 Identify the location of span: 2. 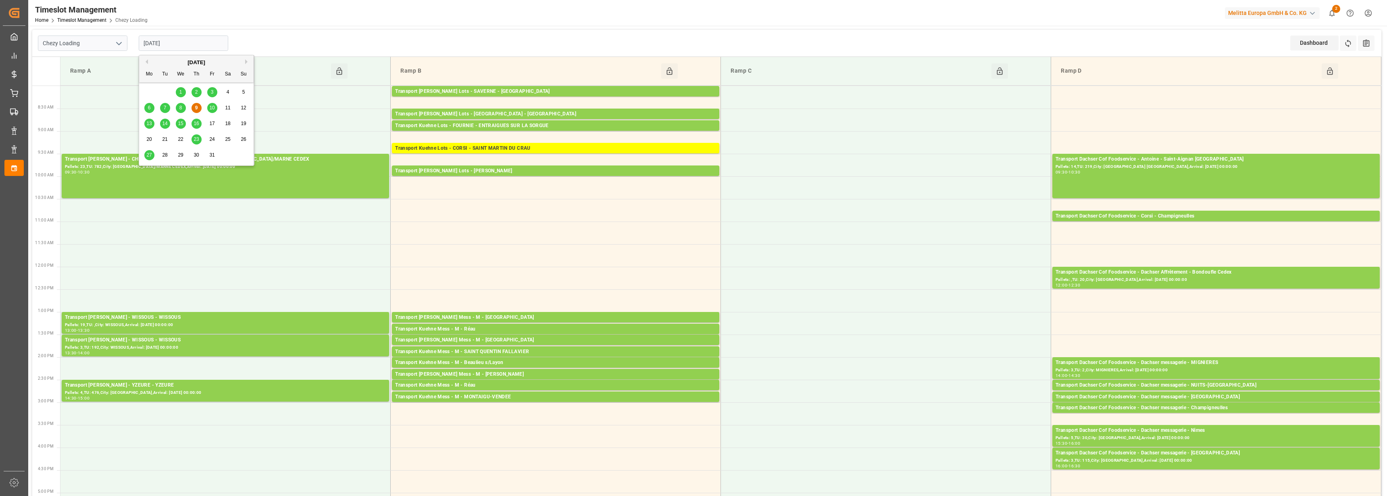
(1336, 9).